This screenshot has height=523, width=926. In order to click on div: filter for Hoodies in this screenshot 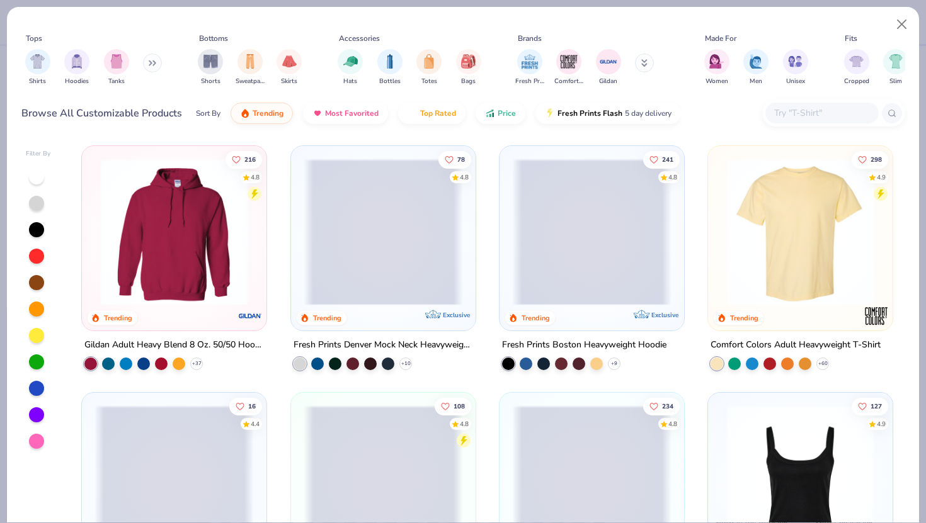, I will do `click(77, 67)`.